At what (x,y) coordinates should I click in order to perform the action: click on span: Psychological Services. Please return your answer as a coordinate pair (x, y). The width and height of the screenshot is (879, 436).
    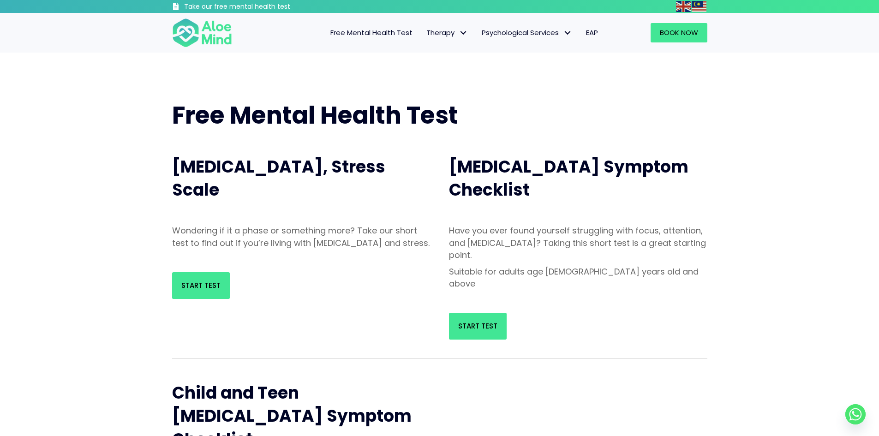
    Looking at the image, I should click on (527, 32).